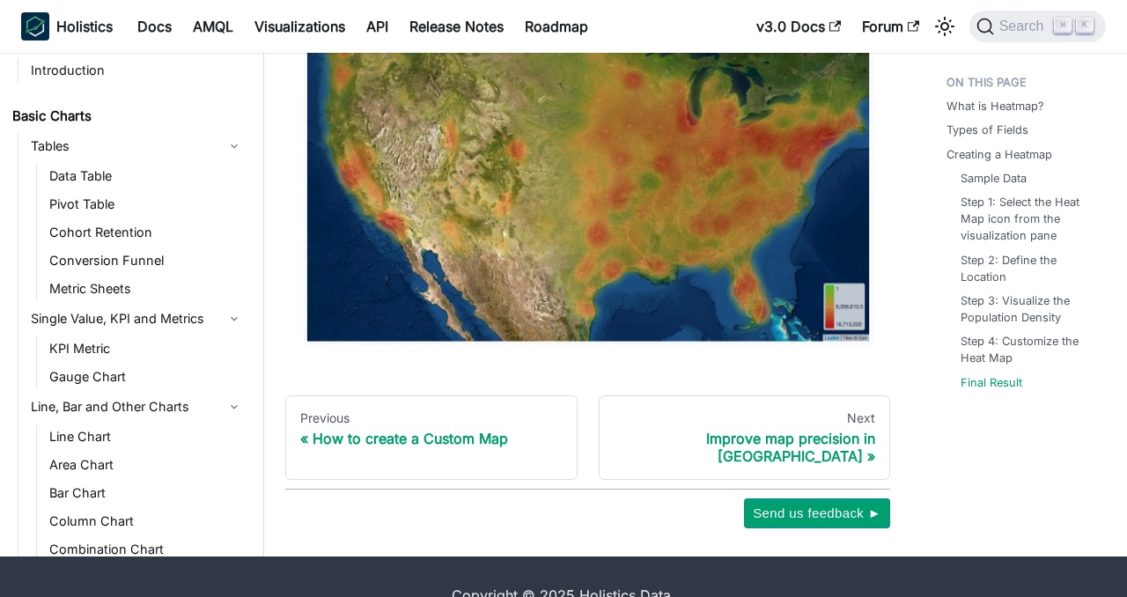 The height and width of the screenshot is (597, 1127). What do you see at coordinates (1026, 219) in the screenshot?
I see `a: Step 1: Select the Heat Map icon from the visualization pane` at bounding box center [1026, 219].